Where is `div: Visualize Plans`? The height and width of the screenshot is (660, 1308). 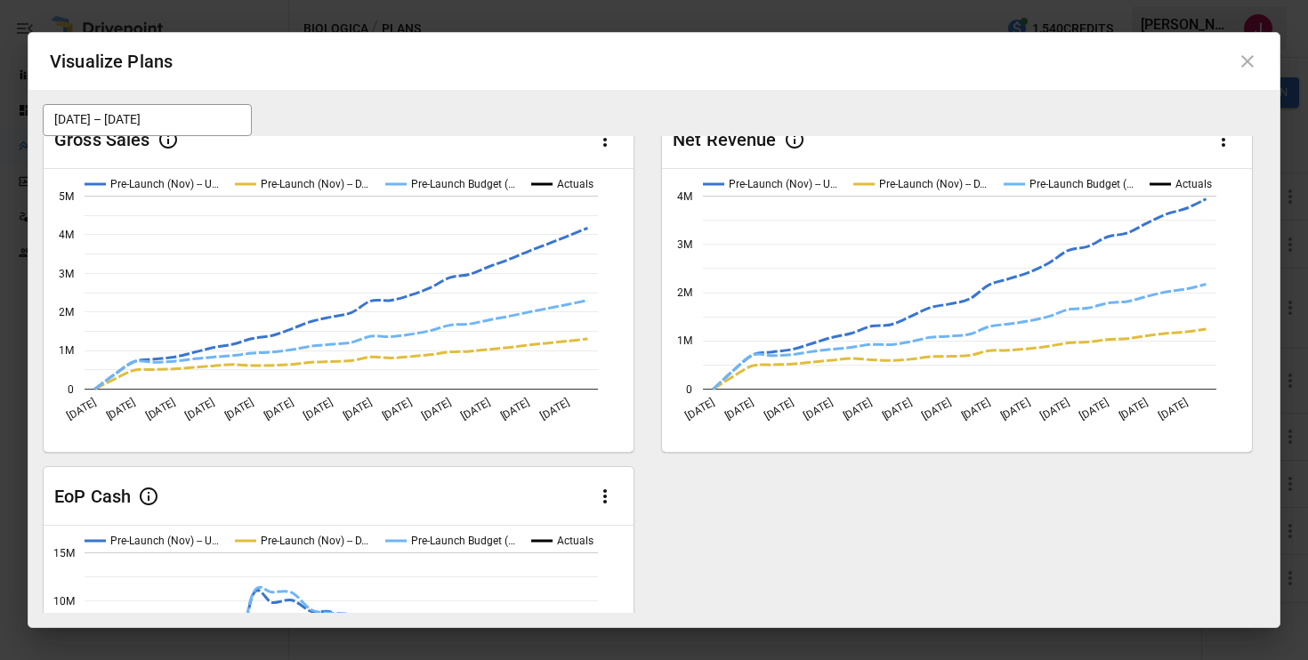
div: Visualize Plans is located at coordinates (111, 61).